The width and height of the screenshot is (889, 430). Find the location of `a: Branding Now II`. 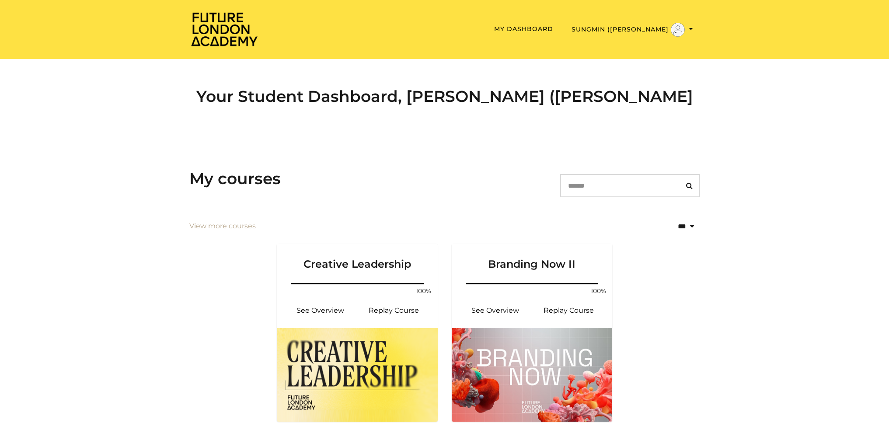

a: Branding Now II is located at coordinates (532, 262).